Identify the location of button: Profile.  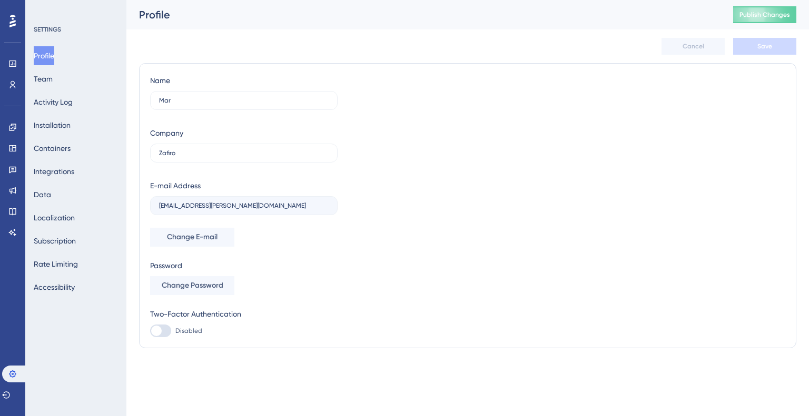
(44, 56).